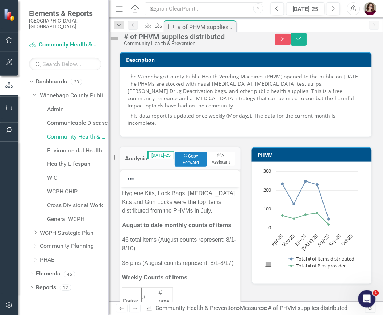 The width and height of the screenshot is (383, 315). I want to click on p: 46 total items (August counts represent: 8/1-8/10), so click(60, 57).